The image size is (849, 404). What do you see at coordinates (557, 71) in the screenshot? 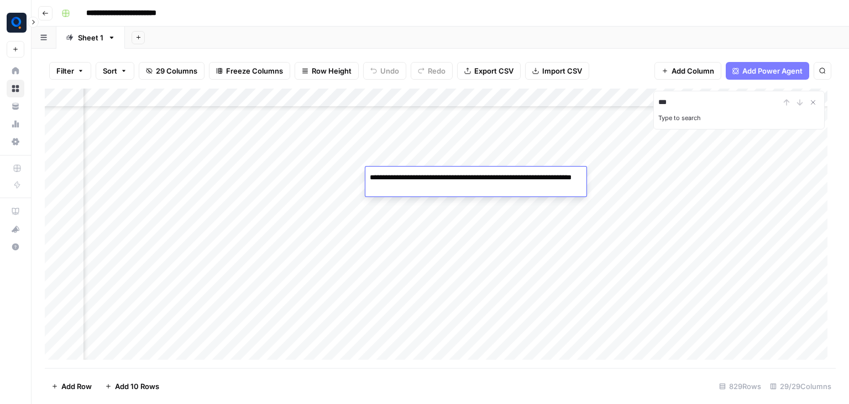
I see `button: Import CSV` at bounding box center [557, 71].